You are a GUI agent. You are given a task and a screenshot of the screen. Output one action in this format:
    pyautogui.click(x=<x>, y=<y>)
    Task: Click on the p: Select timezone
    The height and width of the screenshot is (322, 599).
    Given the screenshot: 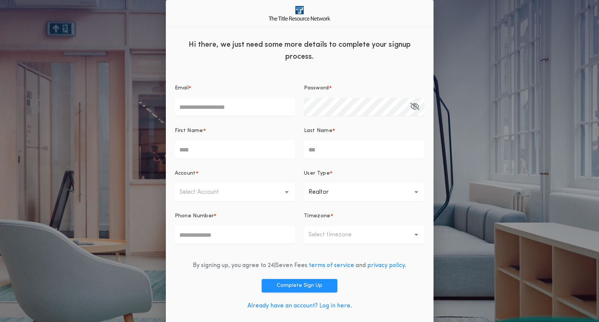 What is the action you would take?
    pyautogui.click(x=336, y=235)
    